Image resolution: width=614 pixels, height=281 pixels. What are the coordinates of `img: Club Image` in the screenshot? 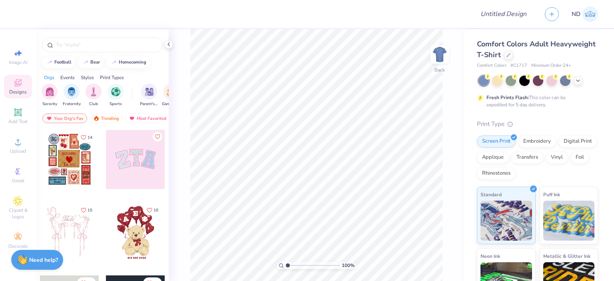 It's located at (94, 92).